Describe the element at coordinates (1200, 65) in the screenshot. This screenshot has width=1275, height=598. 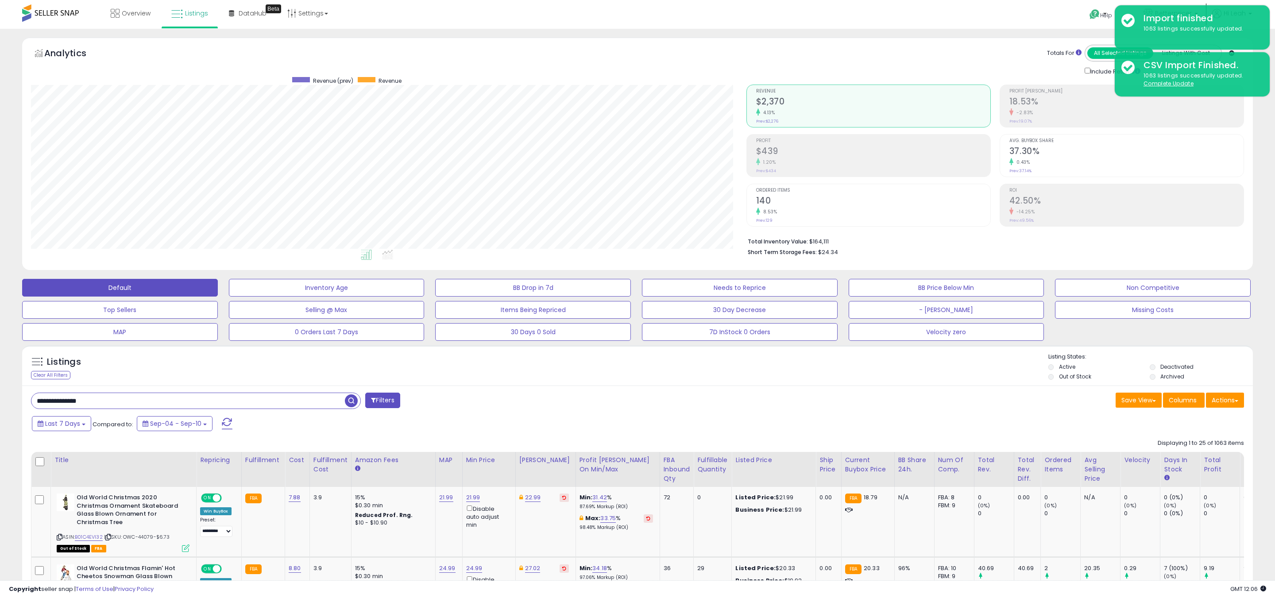
I see `div: CSV Import Finished.` at that location.